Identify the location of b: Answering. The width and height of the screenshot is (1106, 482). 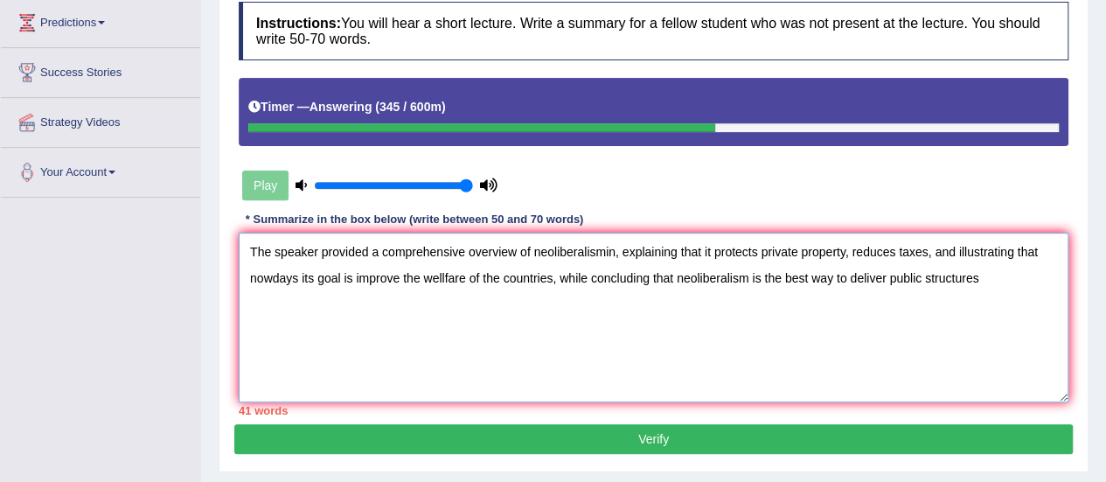
(341, 107).